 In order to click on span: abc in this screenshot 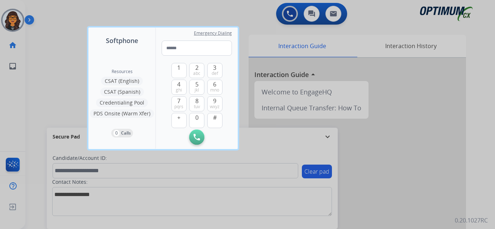, I will do `click(197, 74)`.